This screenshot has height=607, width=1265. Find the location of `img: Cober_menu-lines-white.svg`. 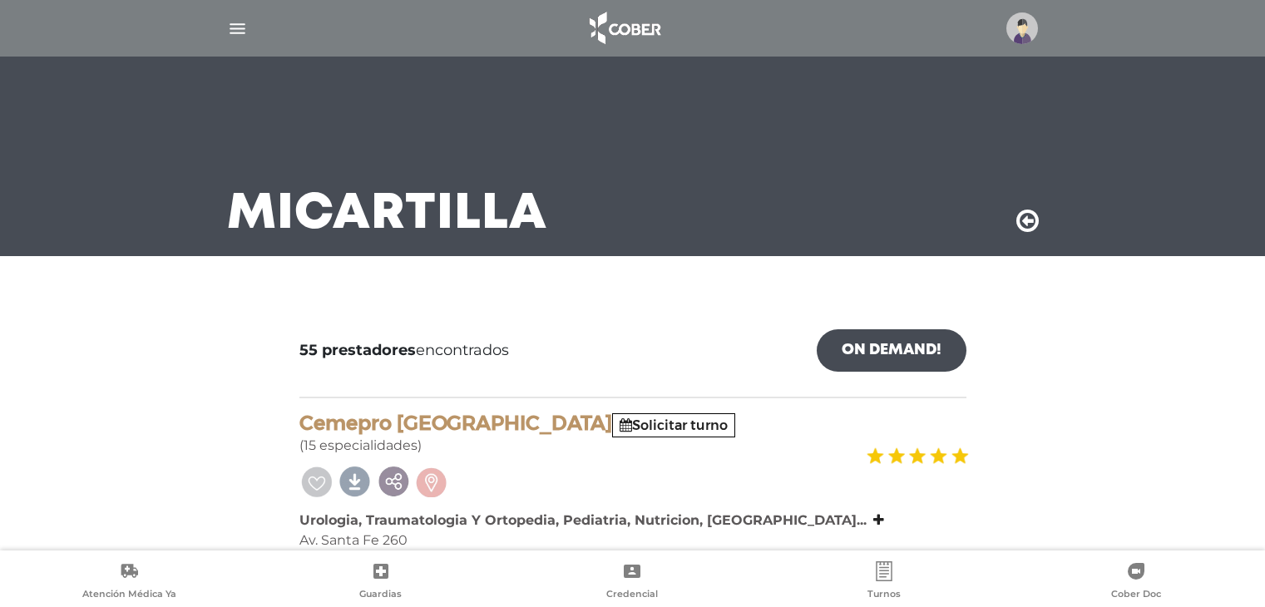

img: Cober_menu-lines-white.svg is located at coordinates (237, 28).